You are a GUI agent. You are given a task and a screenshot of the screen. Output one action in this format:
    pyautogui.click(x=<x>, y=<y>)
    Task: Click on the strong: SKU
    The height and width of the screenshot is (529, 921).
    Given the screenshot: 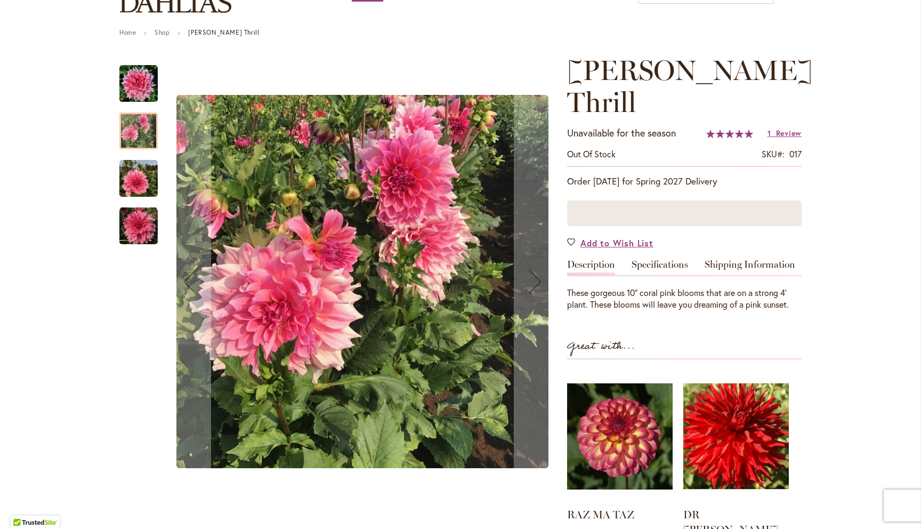 What is the action you would take?
    pyautogui.click(x=773, y=154)
    